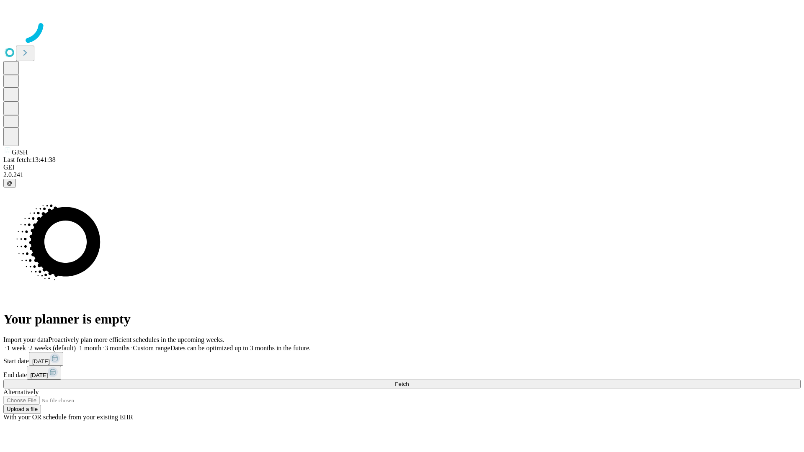 This screenshot has height=452, width=804. I want to click on span: GJSH, so click(20, 152).